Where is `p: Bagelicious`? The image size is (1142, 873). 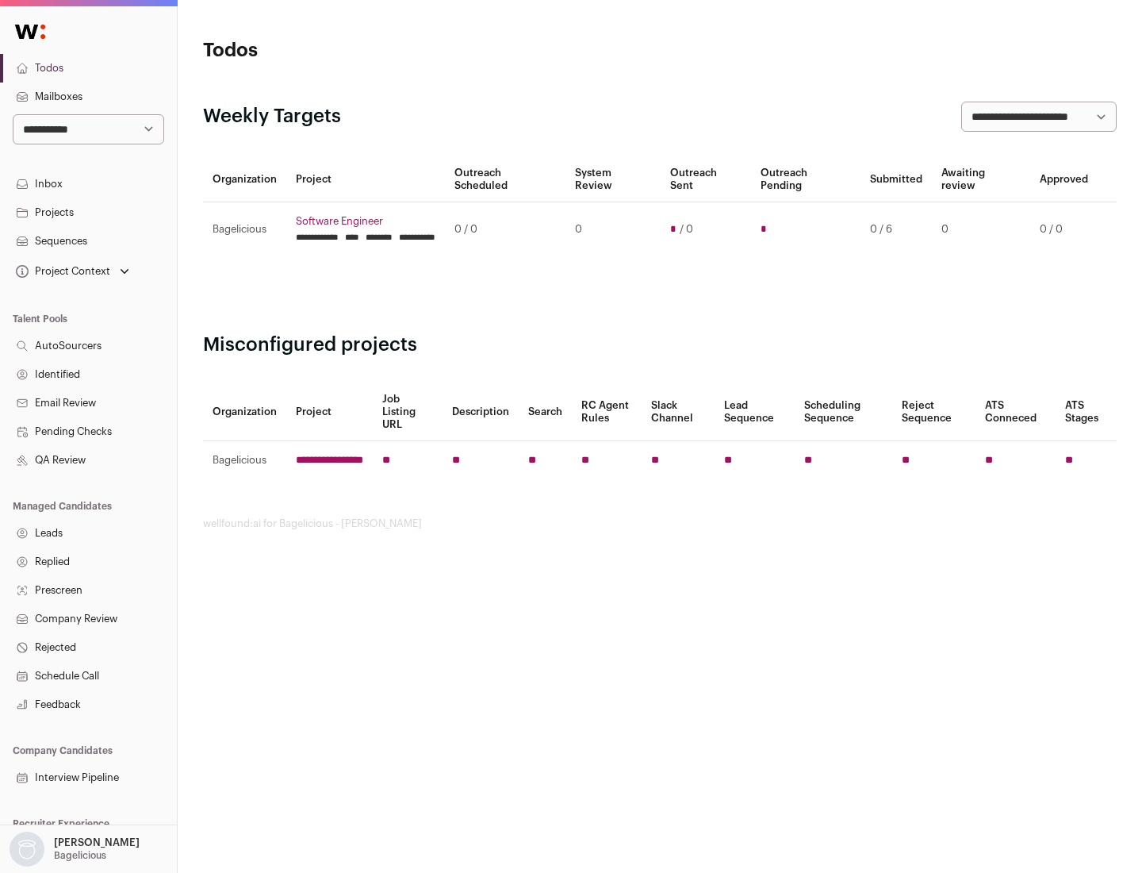
p: Bagelicious is located at coordinates (80, 855).